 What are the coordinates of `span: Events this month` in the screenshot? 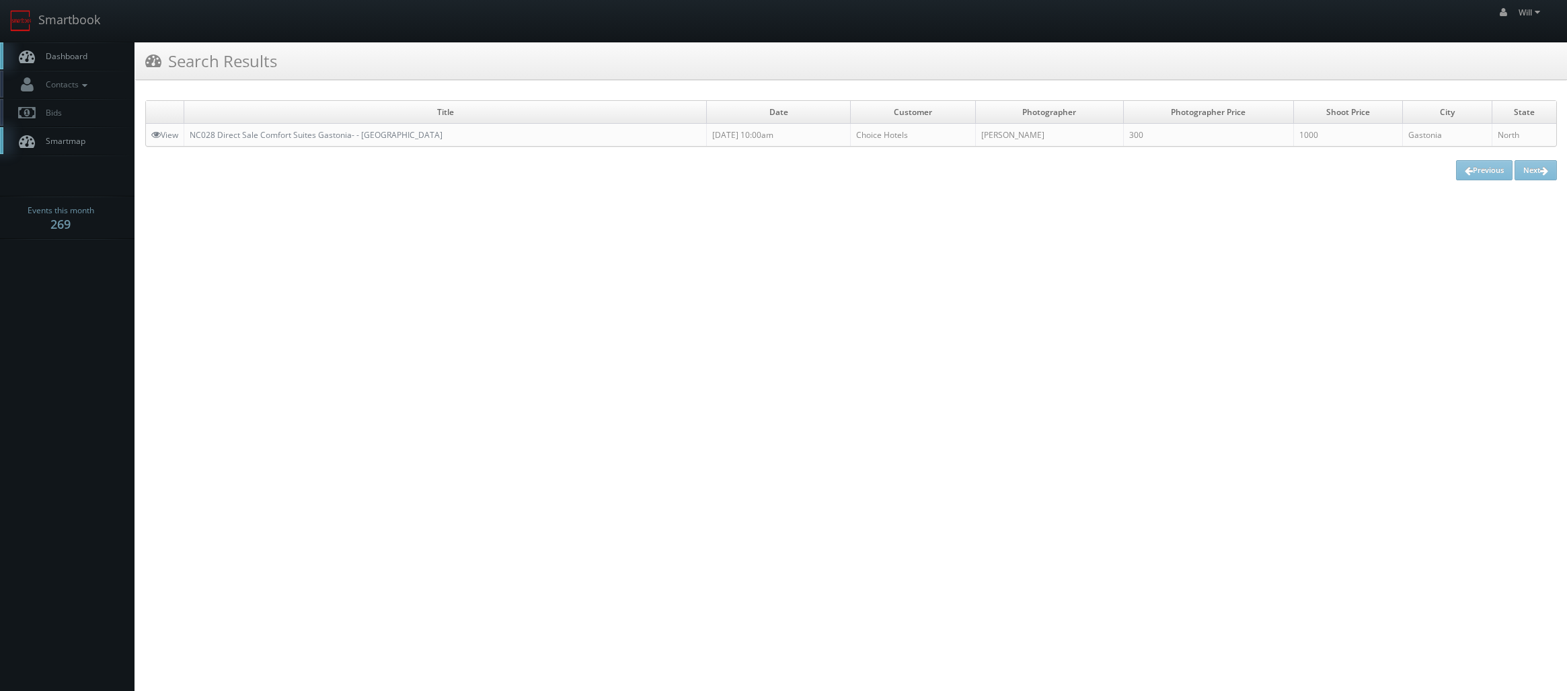 It's located at (61, 211).